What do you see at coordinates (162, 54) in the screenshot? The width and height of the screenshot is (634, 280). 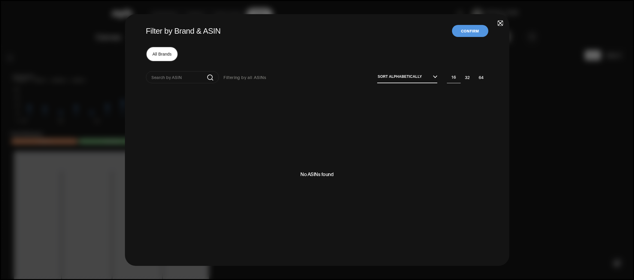 I see `button: All Brands` at bounding box center [162, 54].